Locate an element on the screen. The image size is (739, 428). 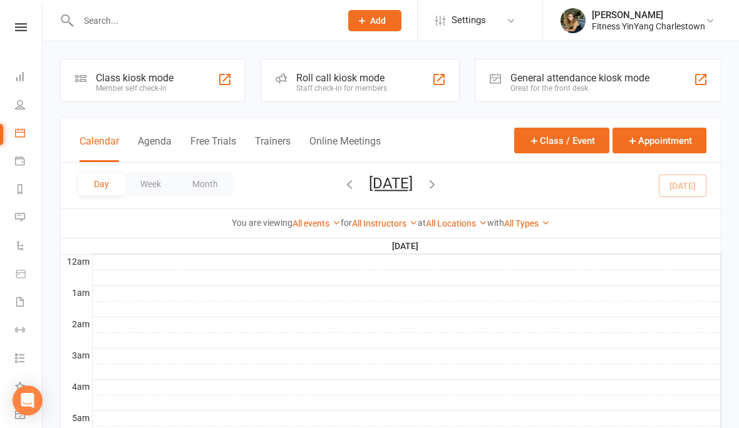
th: 5am is located at coordinates (76, 418).